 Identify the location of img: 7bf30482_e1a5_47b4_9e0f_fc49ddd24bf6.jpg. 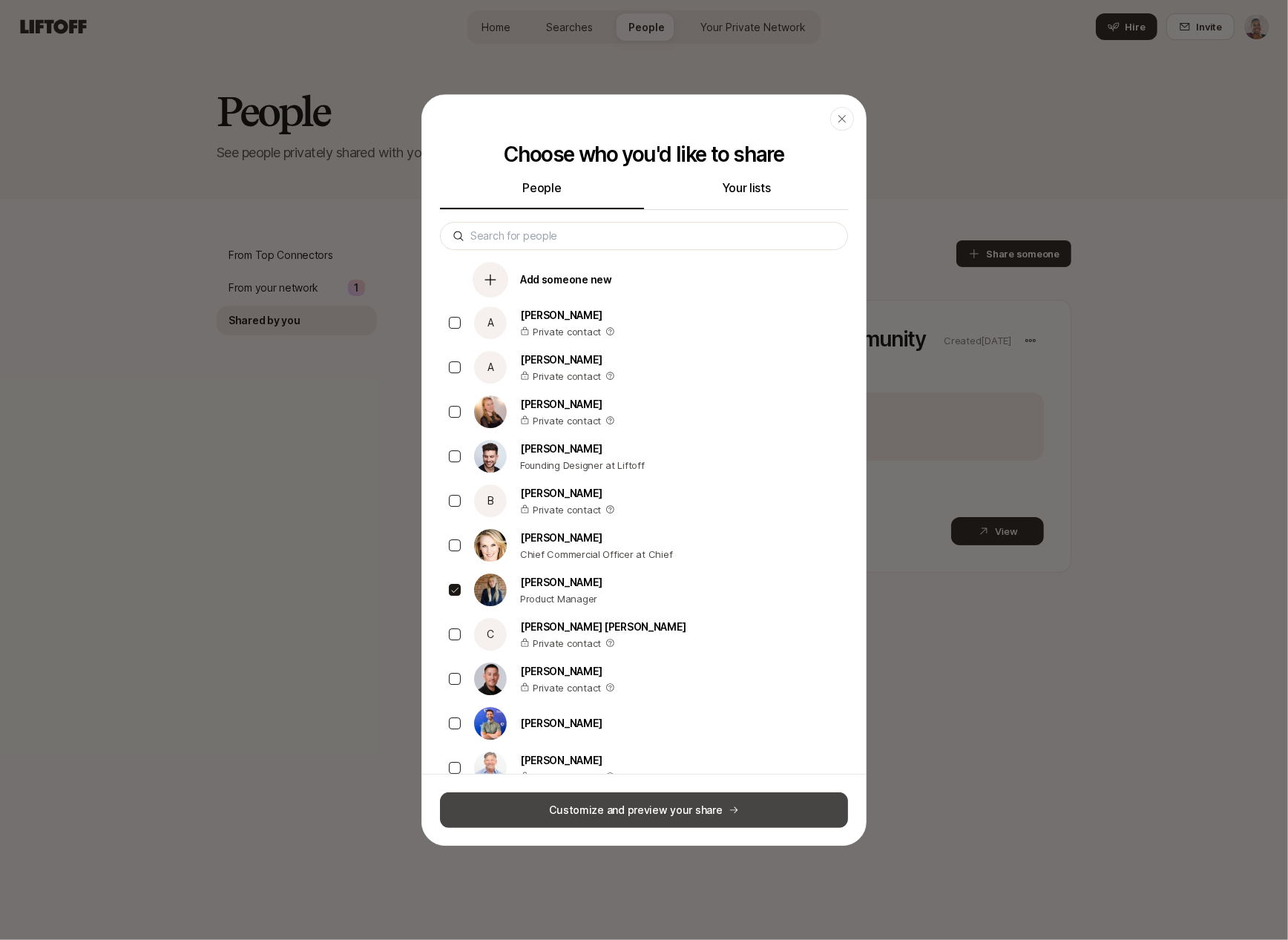
(490, 456).